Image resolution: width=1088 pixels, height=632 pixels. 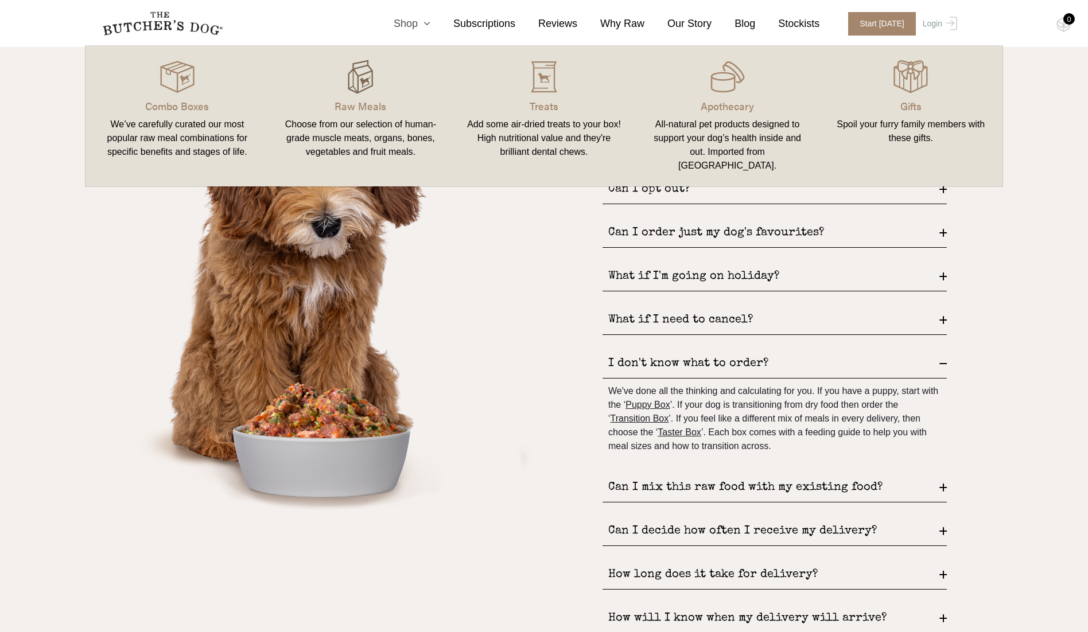 What do you see at coordinates (473, 24) in the screenshot?
I see `a: Subscriptions` at bounding box center [473, 24].